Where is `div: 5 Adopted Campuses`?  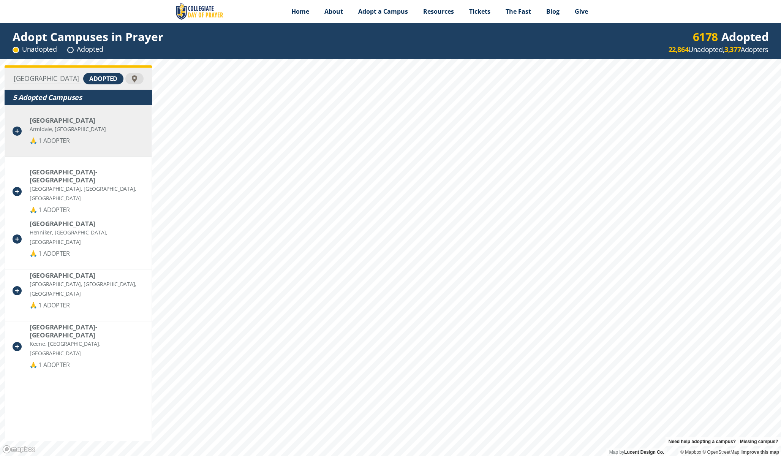 div: 5 Adopted Campuses is located at coordinates (78, 97).